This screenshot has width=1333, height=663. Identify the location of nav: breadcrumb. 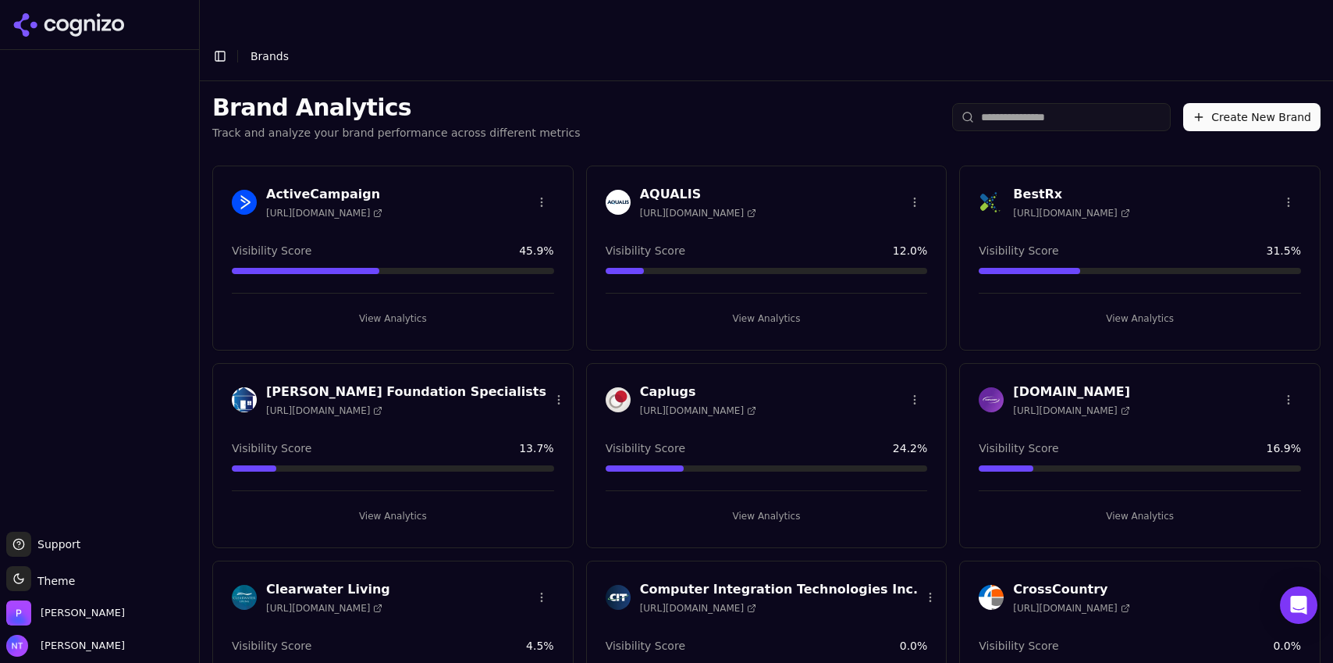
(269, 56).